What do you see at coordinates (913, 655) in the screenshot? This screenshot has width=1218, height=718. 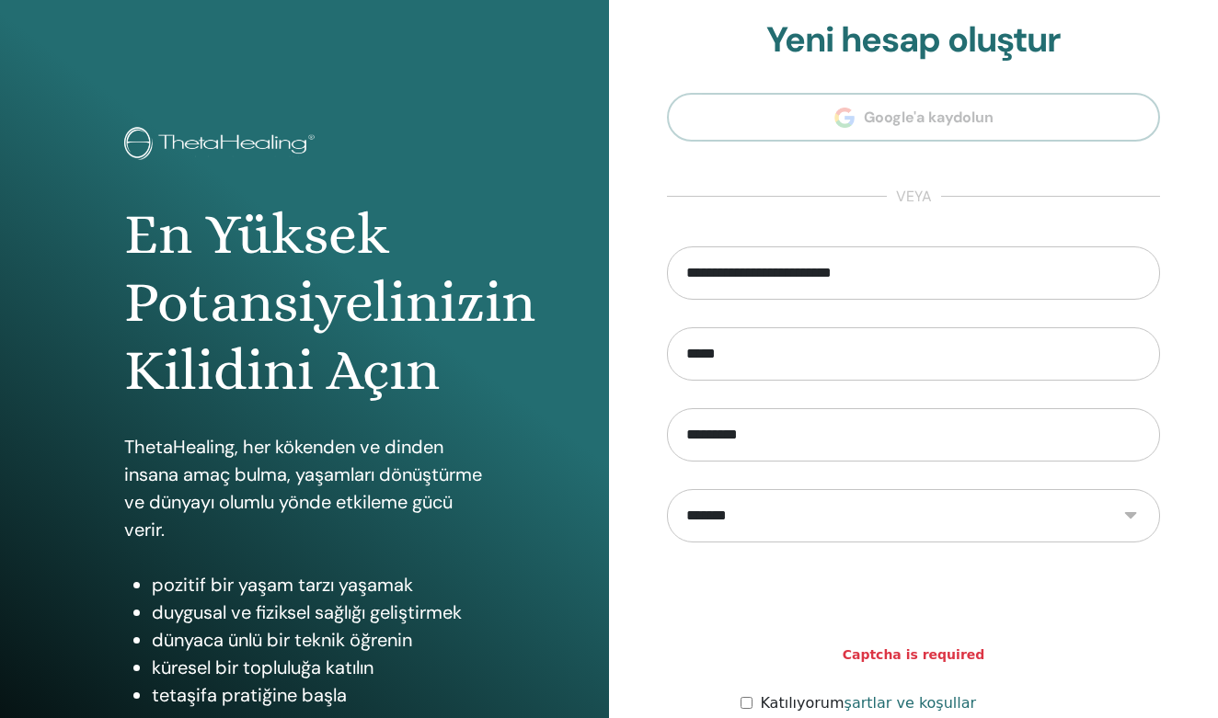 I see `strong: Captcha is required` at bounding box center [913, 655].